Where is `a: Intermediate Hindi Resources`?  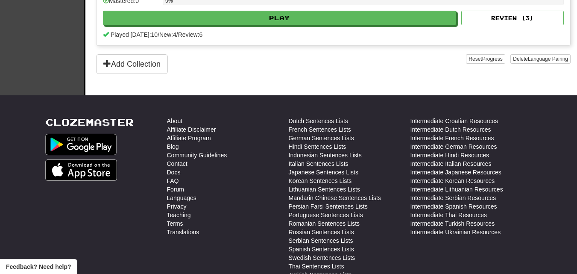 a: Intermediate Hindi Resources is located at coordinates (450, 155).